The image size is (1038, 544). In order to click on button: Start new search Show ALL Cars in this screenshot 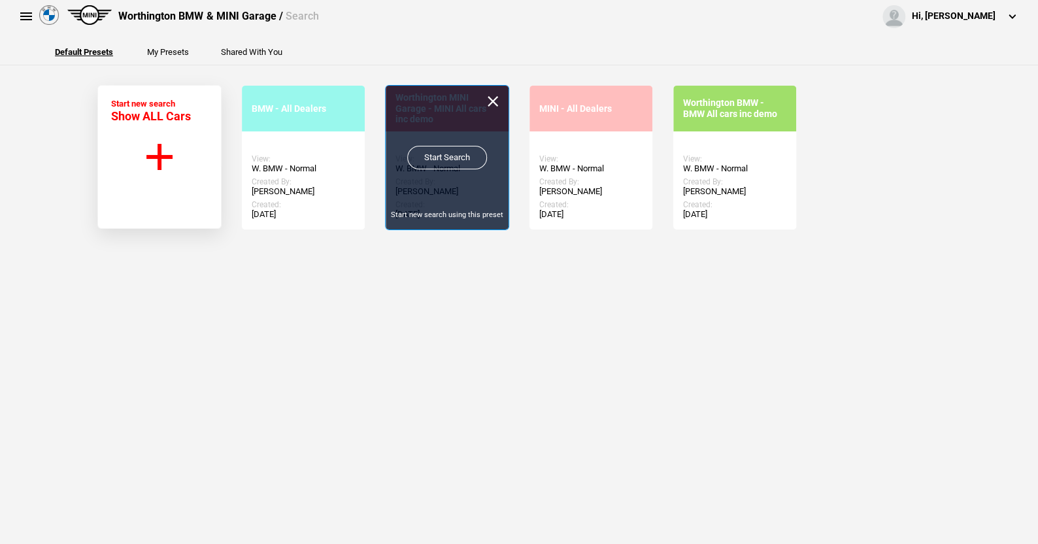, I will do `click(159, 157)`.